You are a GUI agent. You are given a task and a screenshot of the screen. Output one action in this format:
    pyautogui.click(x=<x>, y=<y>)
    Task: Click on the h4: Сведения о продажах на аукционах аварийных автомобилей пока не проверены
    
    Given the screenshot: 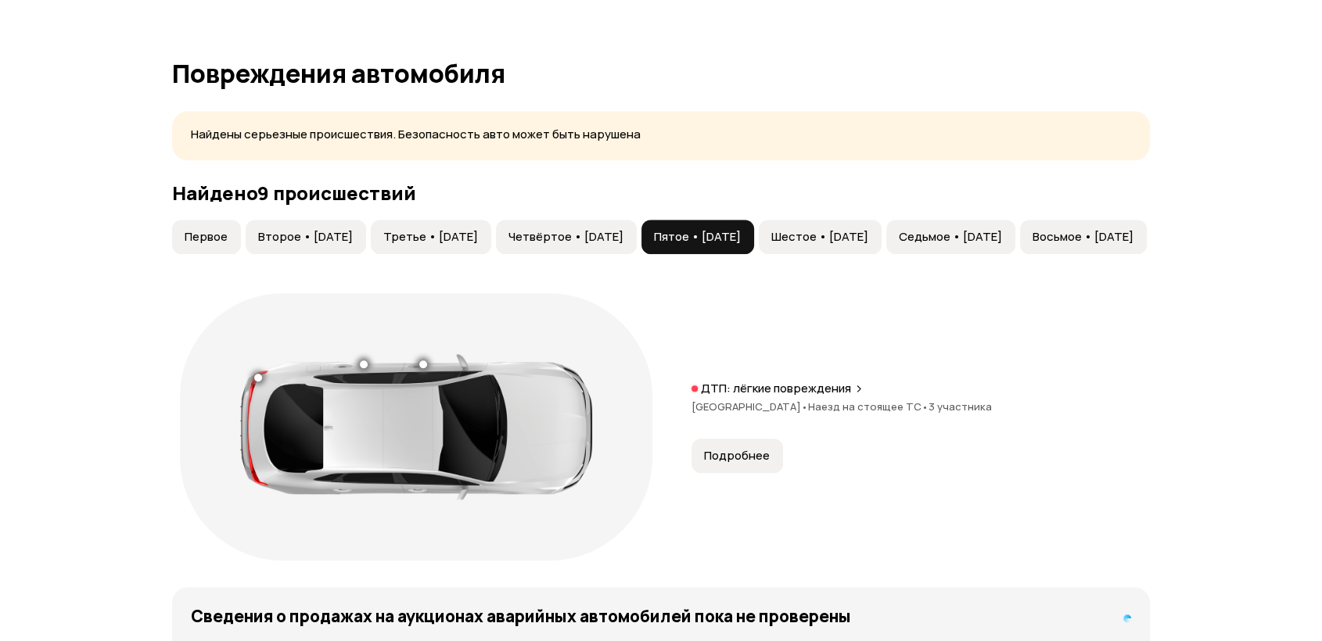 What is the action you would take?
    pyautogui.click(x=521, y=616)
    